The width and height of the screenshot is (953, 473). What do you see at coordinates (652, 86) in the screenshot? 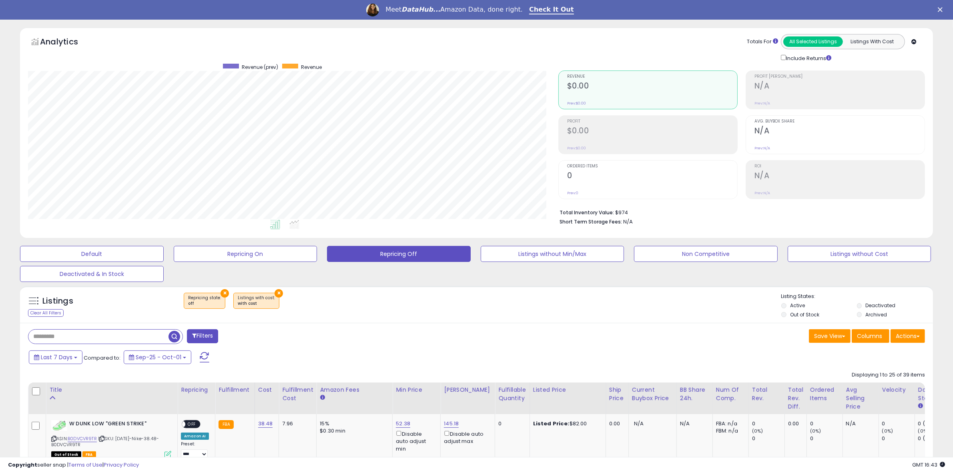
I see `h2: $0.00` at bounding box center [652, 86].